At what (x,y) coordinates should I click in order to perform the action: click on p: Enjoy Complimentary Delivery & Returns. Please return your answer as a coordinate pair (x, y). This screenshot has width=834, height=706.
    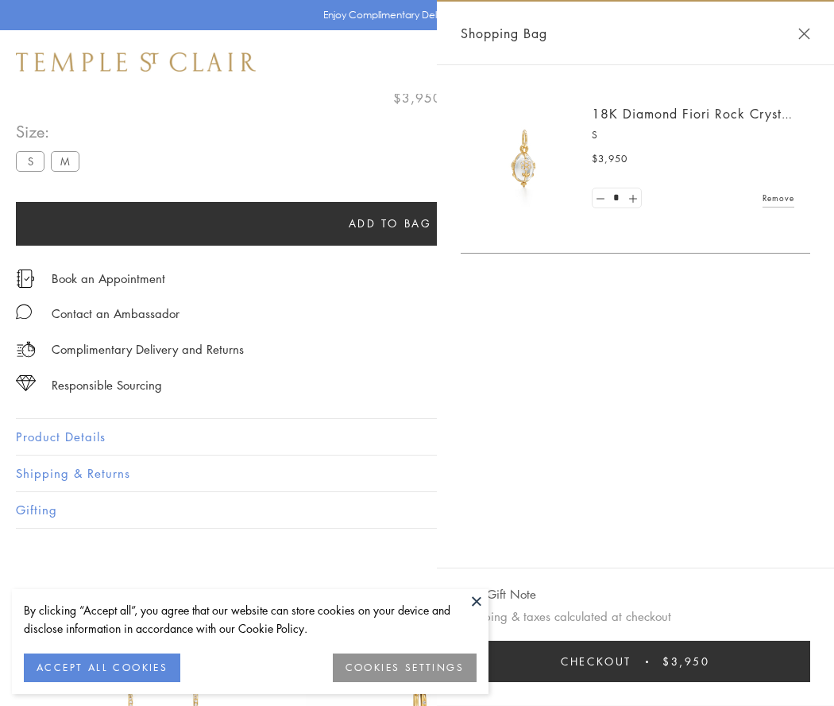
    Looking at the image, I should click on (413, 15).